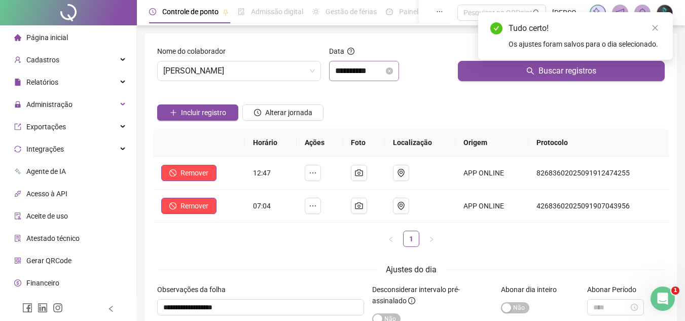  I want to click on button: Alterar jornada, so click(283, 113).